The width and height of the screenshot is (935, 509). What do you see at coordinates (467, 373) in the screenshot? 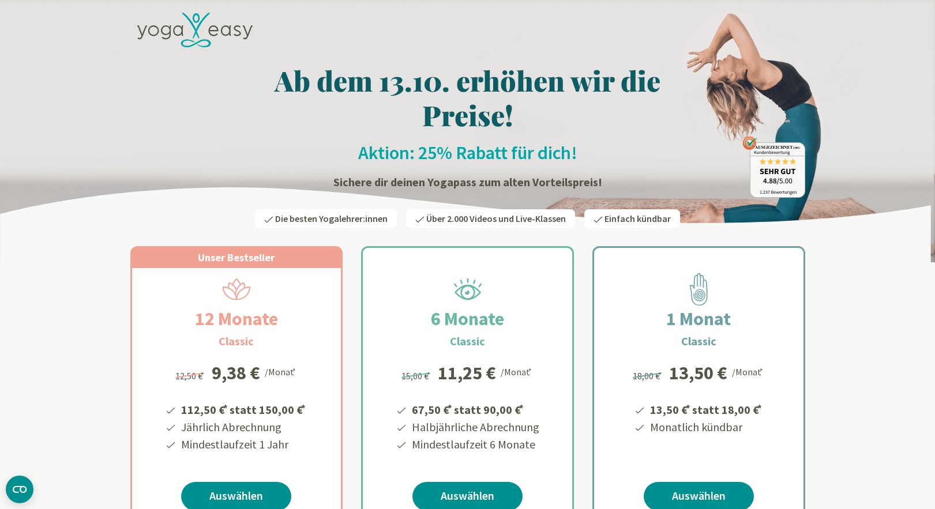
I see `div: 11,25 €` at bounding box center [467, 373].